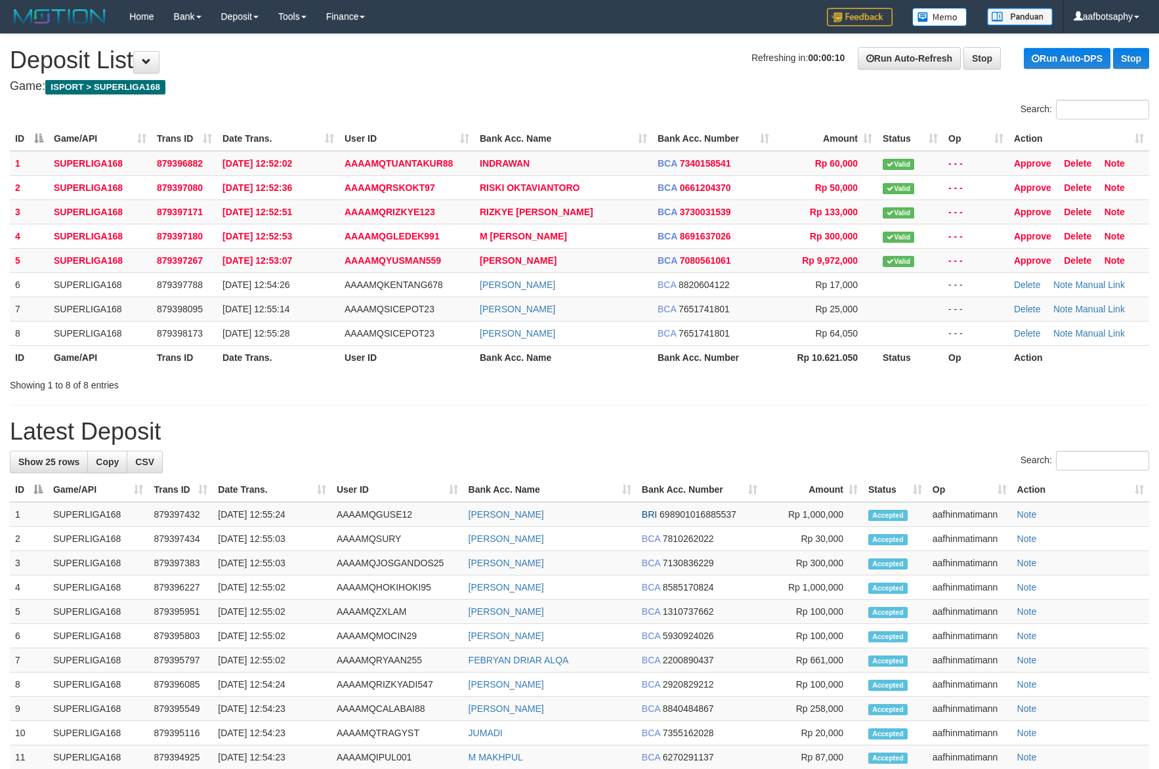  Describe the element at coordinates (278, 138) in the screenshot. I see `th: Date Trans.: activate to sort column ascending` at that location.